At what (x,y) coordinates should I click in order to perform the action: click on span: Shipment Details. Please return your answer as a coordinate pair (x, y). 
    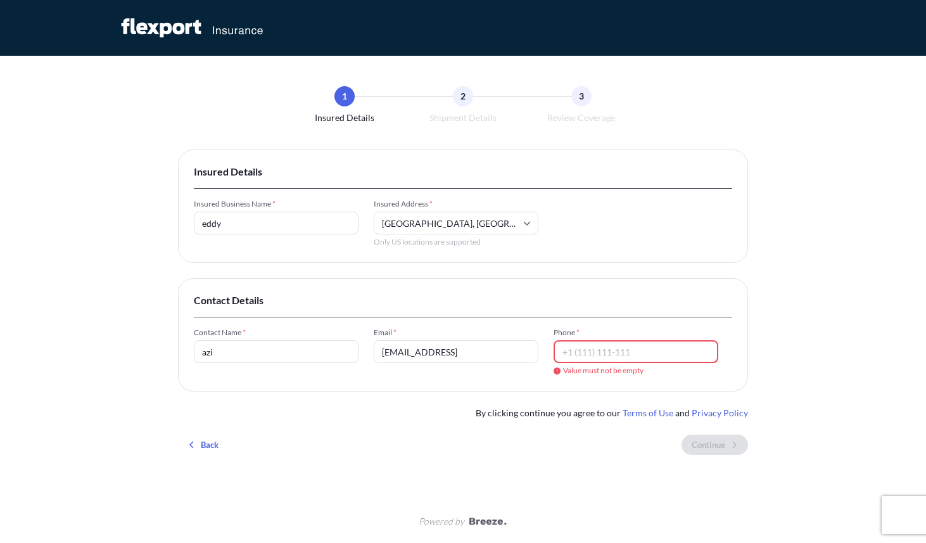
    Looking at the image, I should click on (463, 118).